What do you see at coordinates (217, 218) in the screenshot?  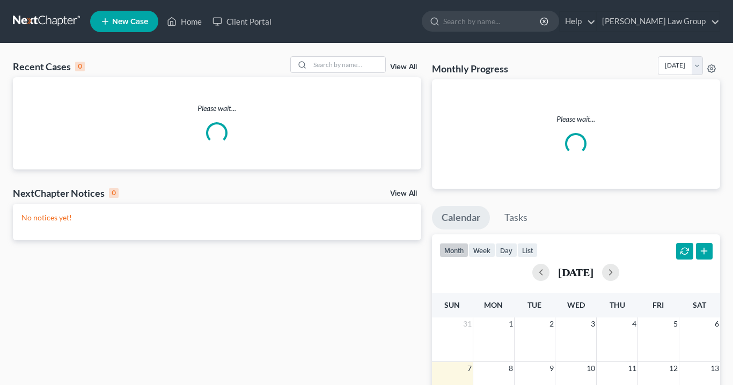 I see `p: No notices yet!` at bounding box center [217, 218].